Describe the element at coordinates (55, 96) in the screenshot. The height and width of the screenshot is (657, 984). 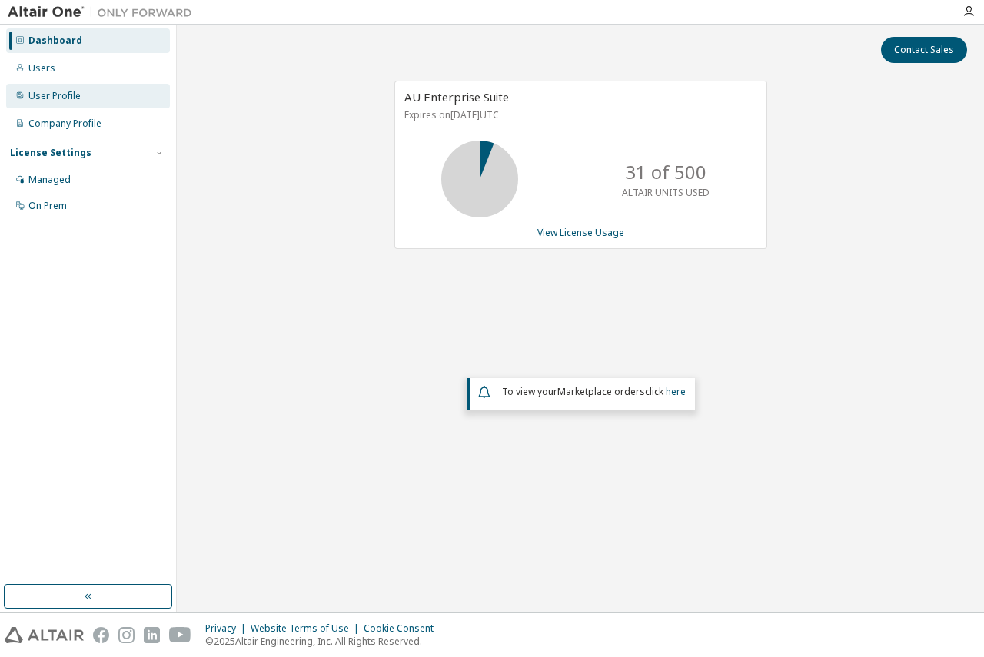
I see `div: User Profile` at that location.